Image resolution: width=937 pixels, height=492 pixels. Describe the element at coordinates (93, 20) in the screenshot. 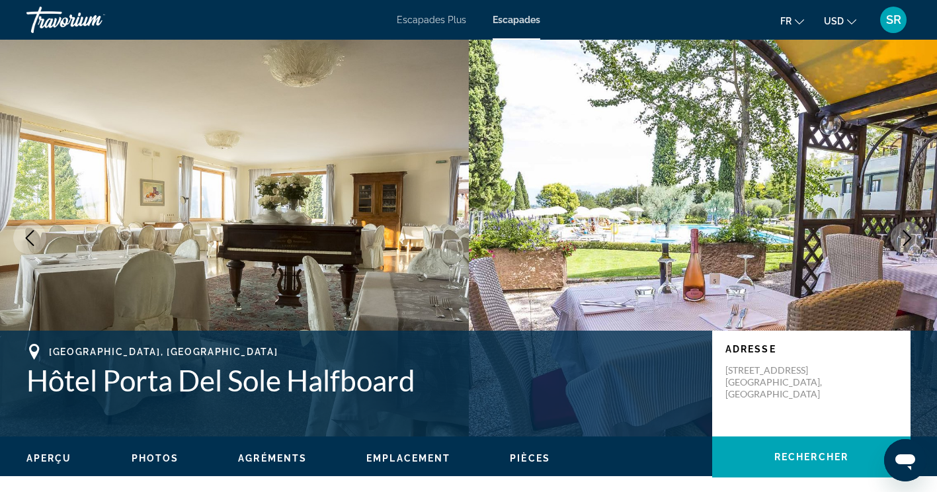

I see `a: Travorium` at that location.